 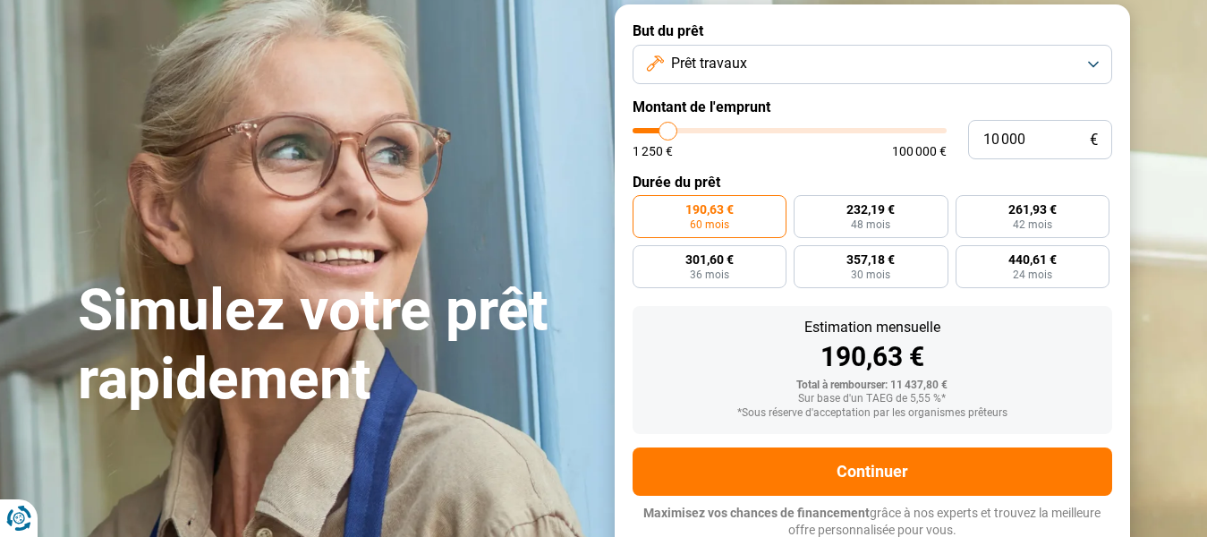 I want to click on span: 100 000 €, so click(x=919, y=151).